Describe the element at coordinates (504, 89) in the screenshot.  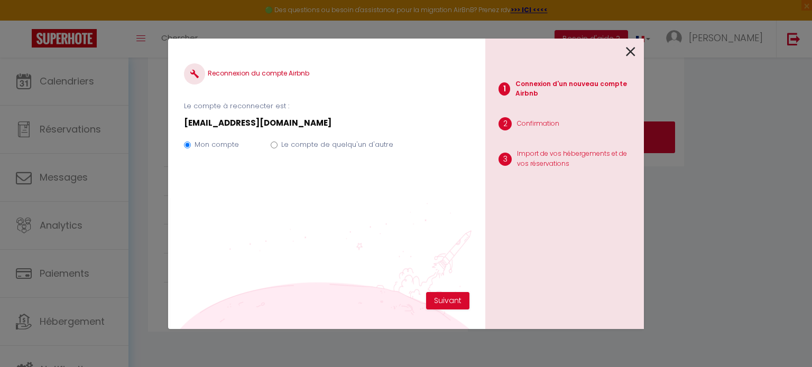
I see `span: 1` at that location.